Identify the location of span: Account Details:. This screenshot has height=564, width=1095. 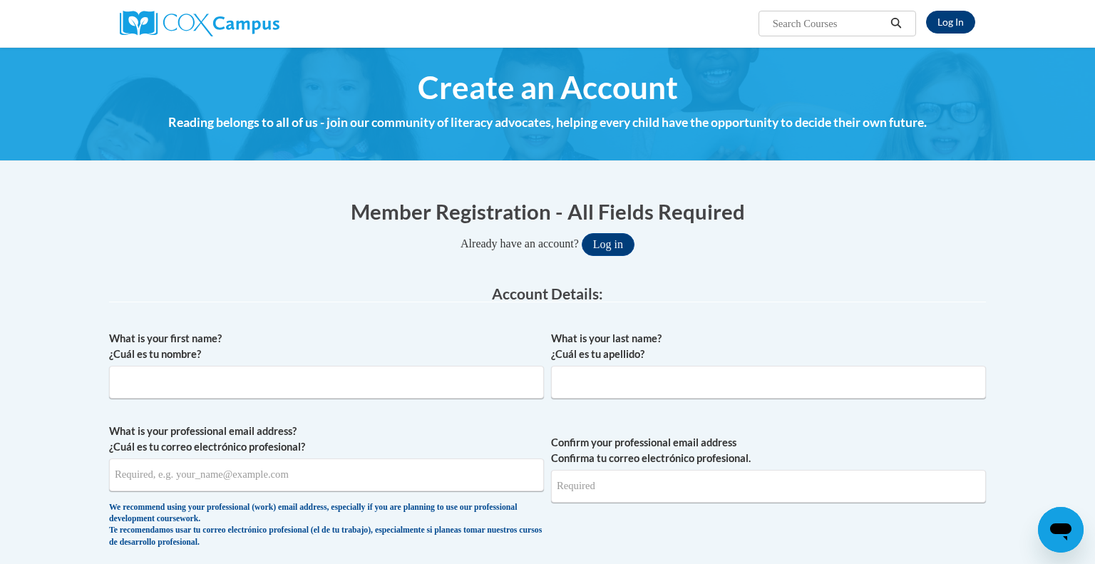
(548, 293).